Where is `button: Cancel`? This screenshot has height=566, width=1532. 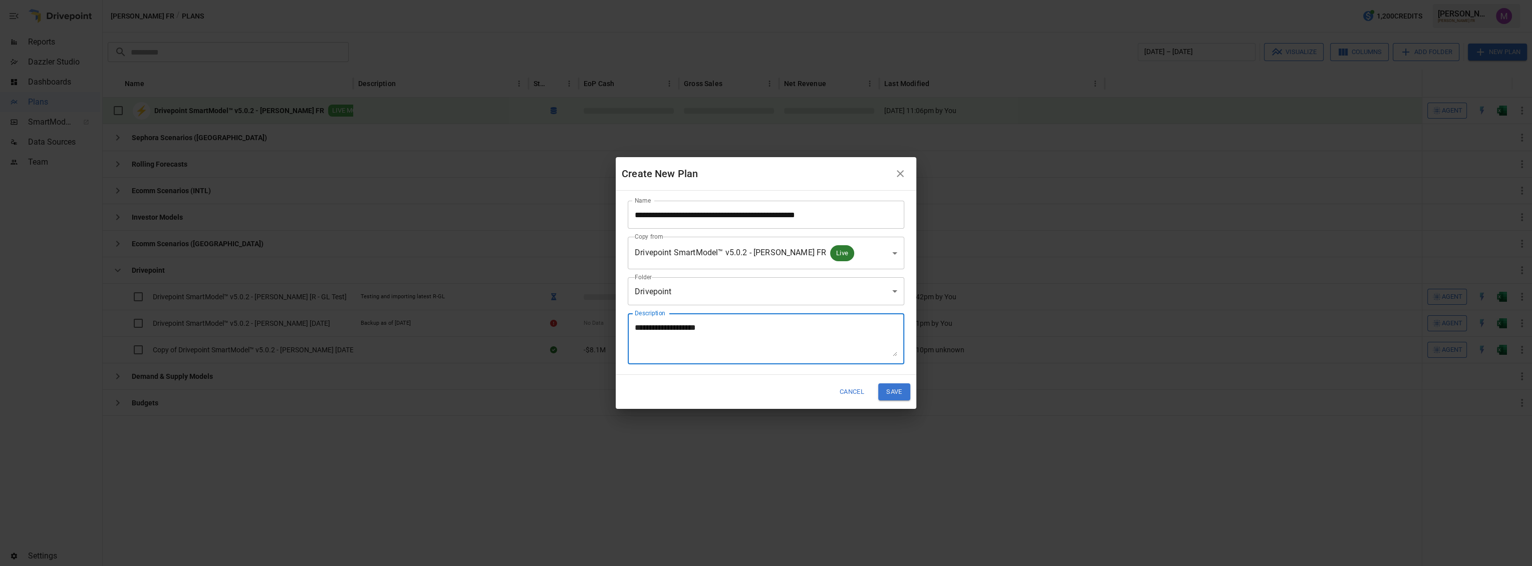 button: Cancel is located at coordinates (851, 392).